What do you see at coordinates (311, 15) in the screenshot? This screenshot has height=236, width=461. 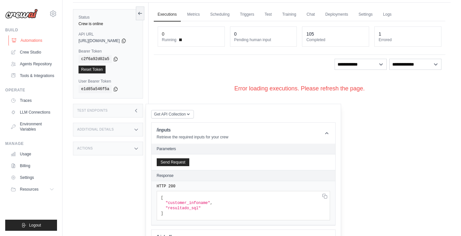 I see `a: Chat` at bounding box center [311, 15].